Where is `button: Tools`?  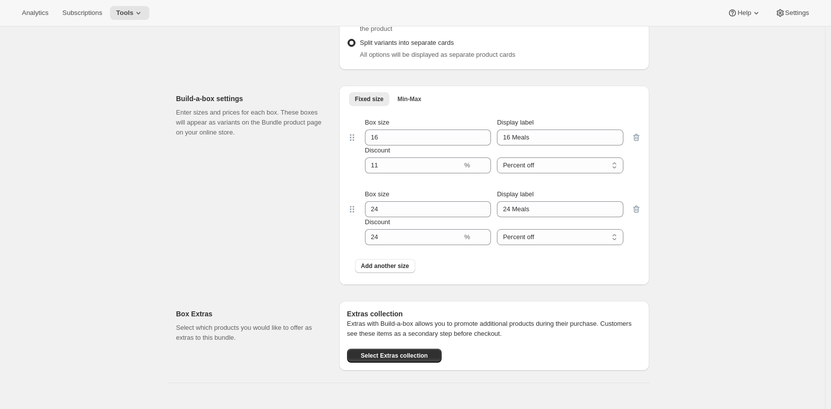 button: Tools is located at coordinates (130, 13).